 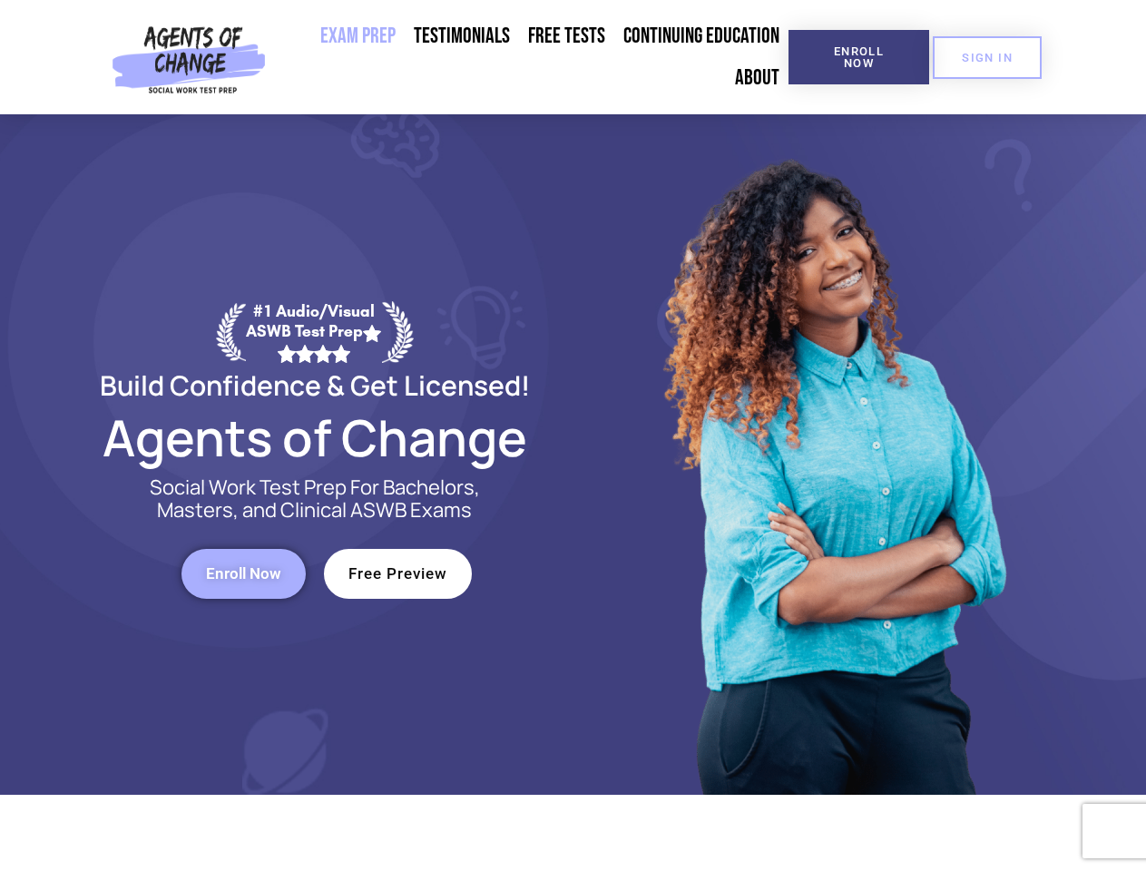 I want to click on a: About, so click(x=757, y=78).